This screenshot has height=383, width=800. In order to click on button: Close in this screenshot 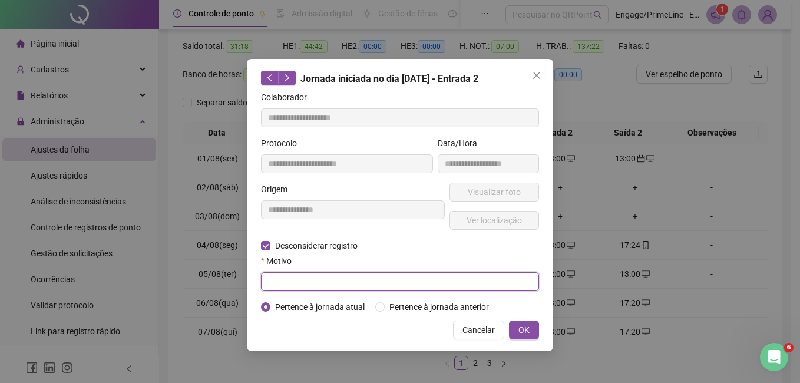, I will do `click(537, 75)`.